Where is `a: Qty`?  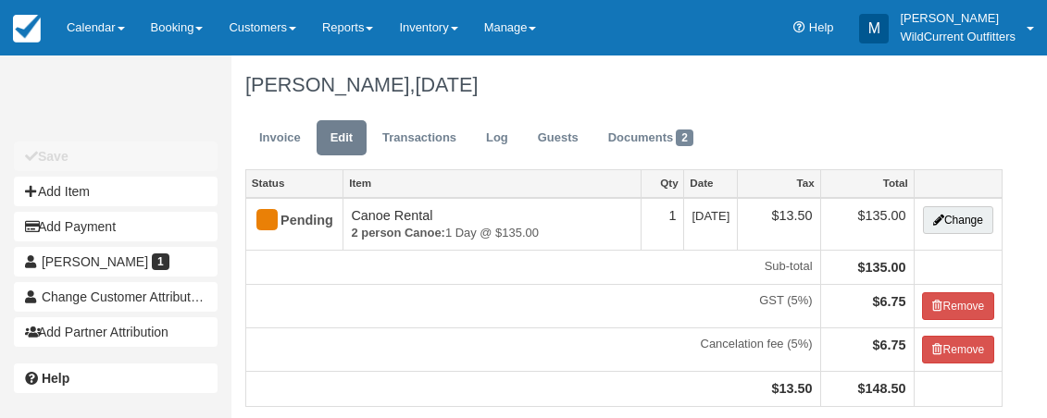
a: Qty is located at coordinates (663, 183).